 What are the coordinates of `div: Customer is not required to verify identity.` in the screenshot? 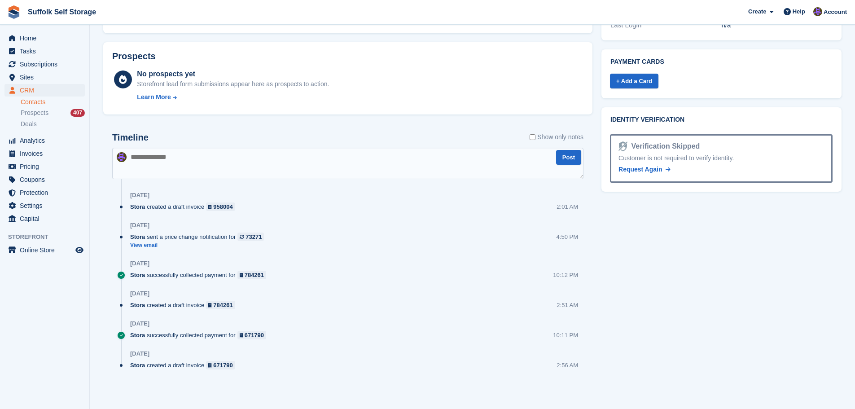 It's located at (721, 158).